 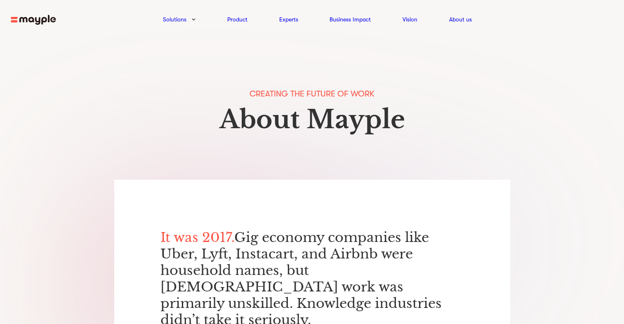 I want to click on a: Solutions, so click(x=174, y=19).